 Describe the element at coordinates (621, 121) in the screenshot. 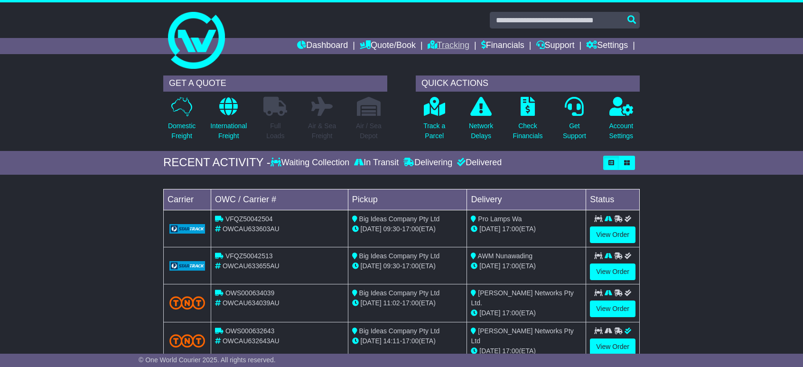

I see `a: AccountSettings` at that location.